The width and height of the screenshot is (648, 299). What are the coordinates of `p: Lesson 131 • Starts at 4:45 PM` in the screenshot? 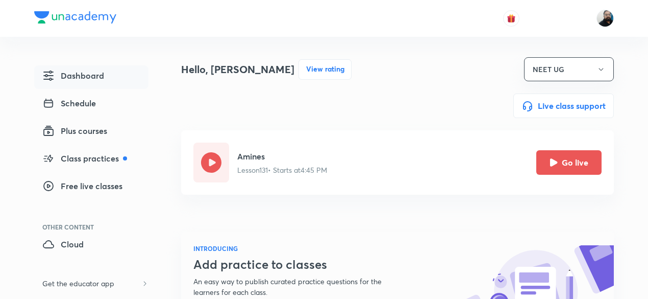 It's located at (282, 170).